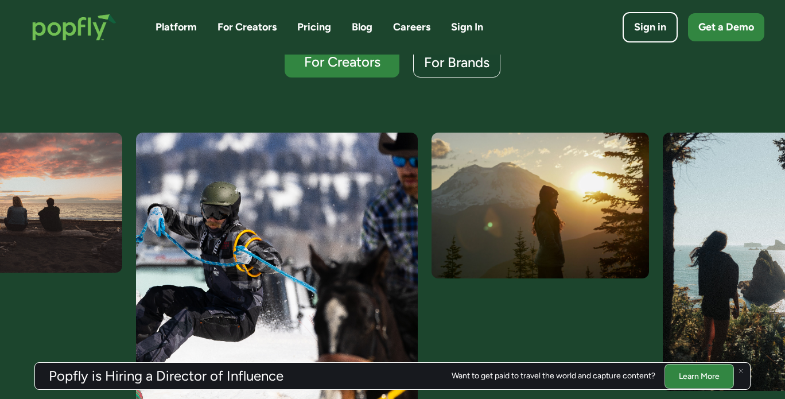  Describe the element at coordinates (314, 27) in the screenshot. I see `a: Pricing` at that location.